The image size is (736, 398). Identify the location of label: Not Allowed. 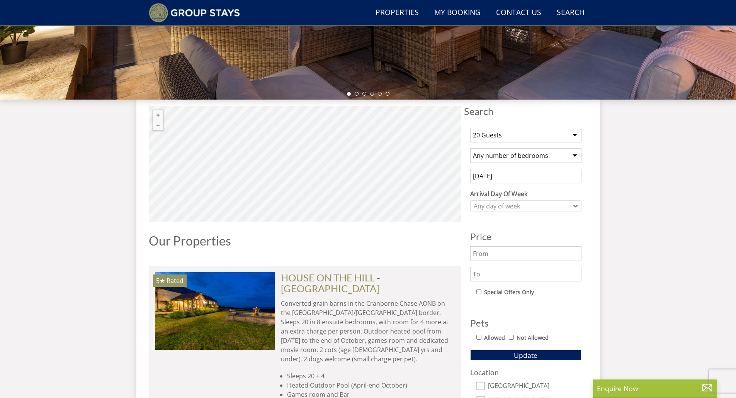
(532, 338).